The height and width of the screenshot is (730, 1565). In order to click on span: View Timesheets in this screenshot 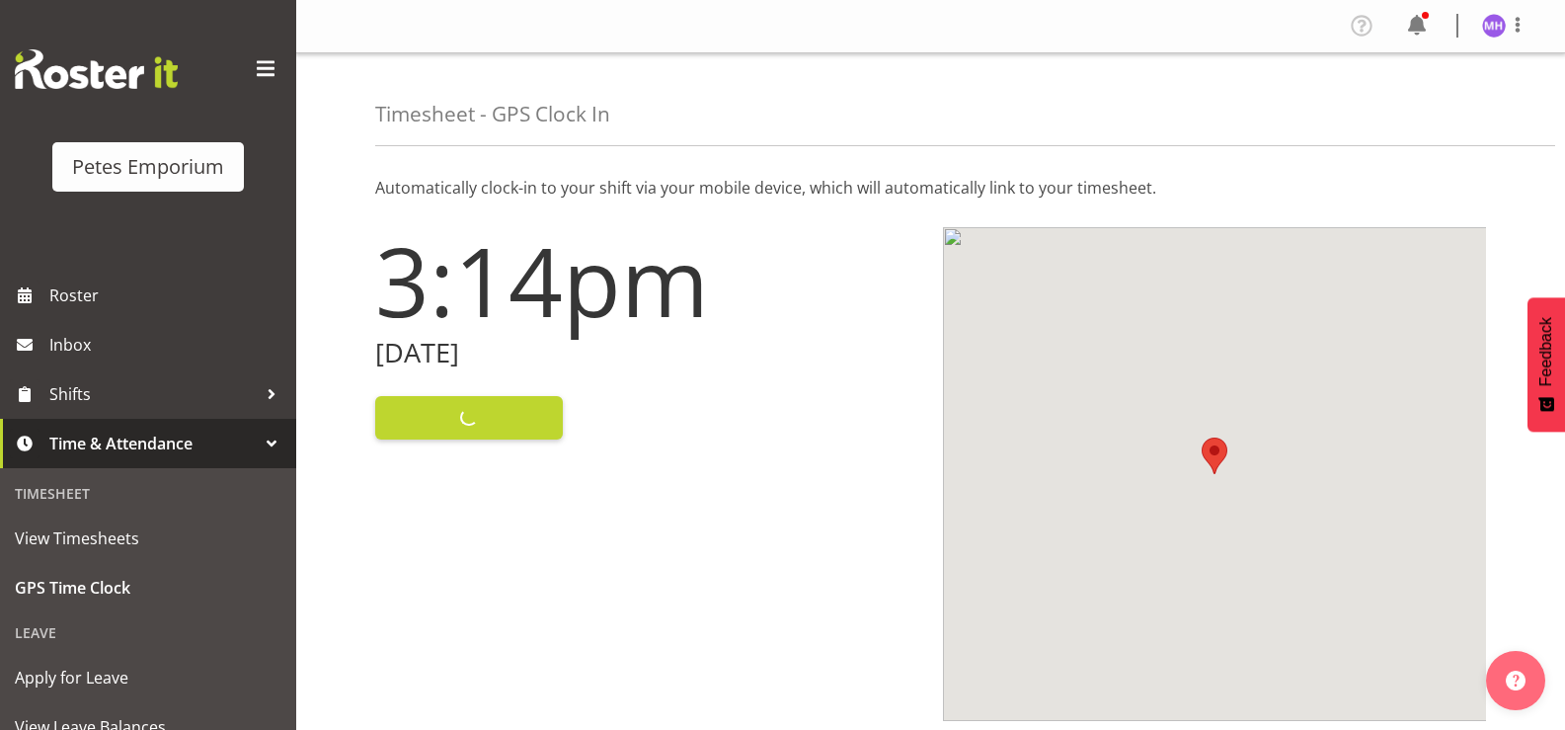, I will do `click(148, 538)`.